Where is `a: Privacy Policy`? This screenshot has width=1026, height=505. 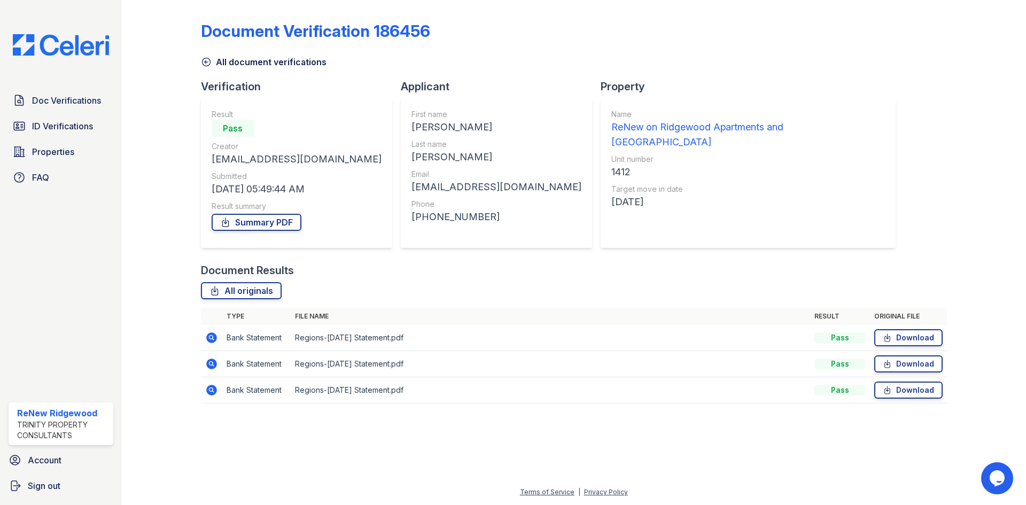 a: Privacy Policy is located at coordinates (606, 492).